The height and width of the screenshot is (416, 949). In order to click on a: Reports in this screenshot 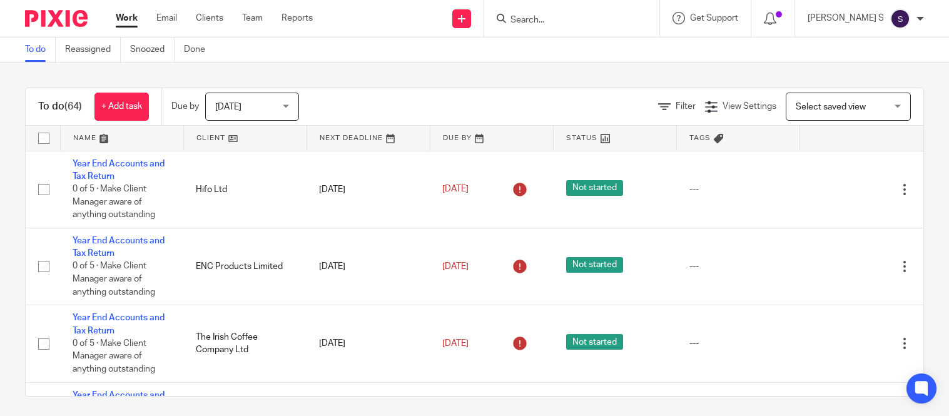, I will do `click(297, 18)`.